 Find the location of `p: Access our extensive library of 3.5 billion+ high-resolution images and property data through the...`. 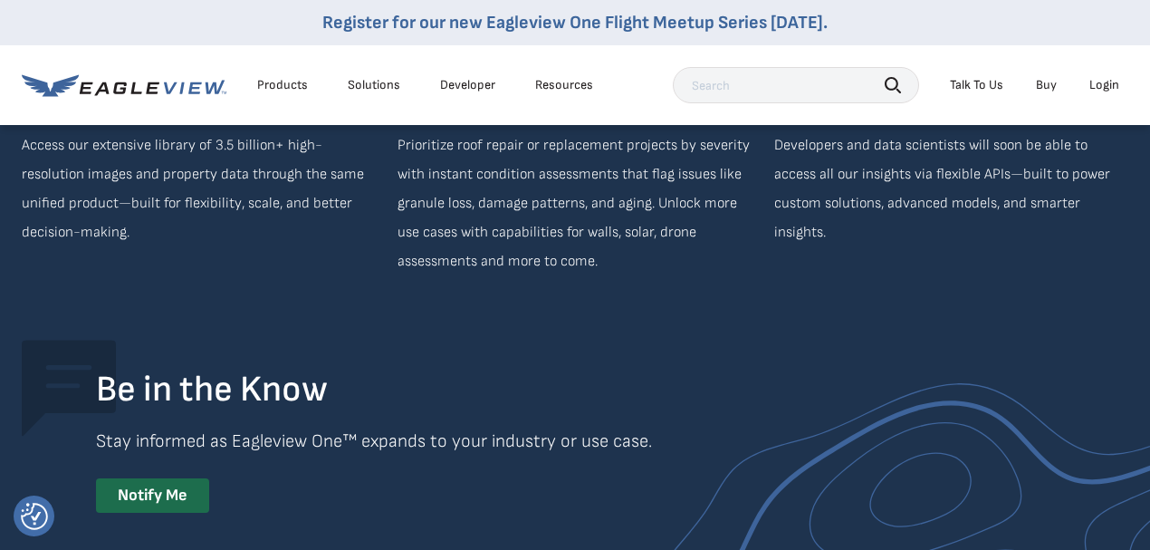

p: Access our extensive library of 3.5 billion+ high-resolution images and property data through the... is located at coordinates (198, 189).